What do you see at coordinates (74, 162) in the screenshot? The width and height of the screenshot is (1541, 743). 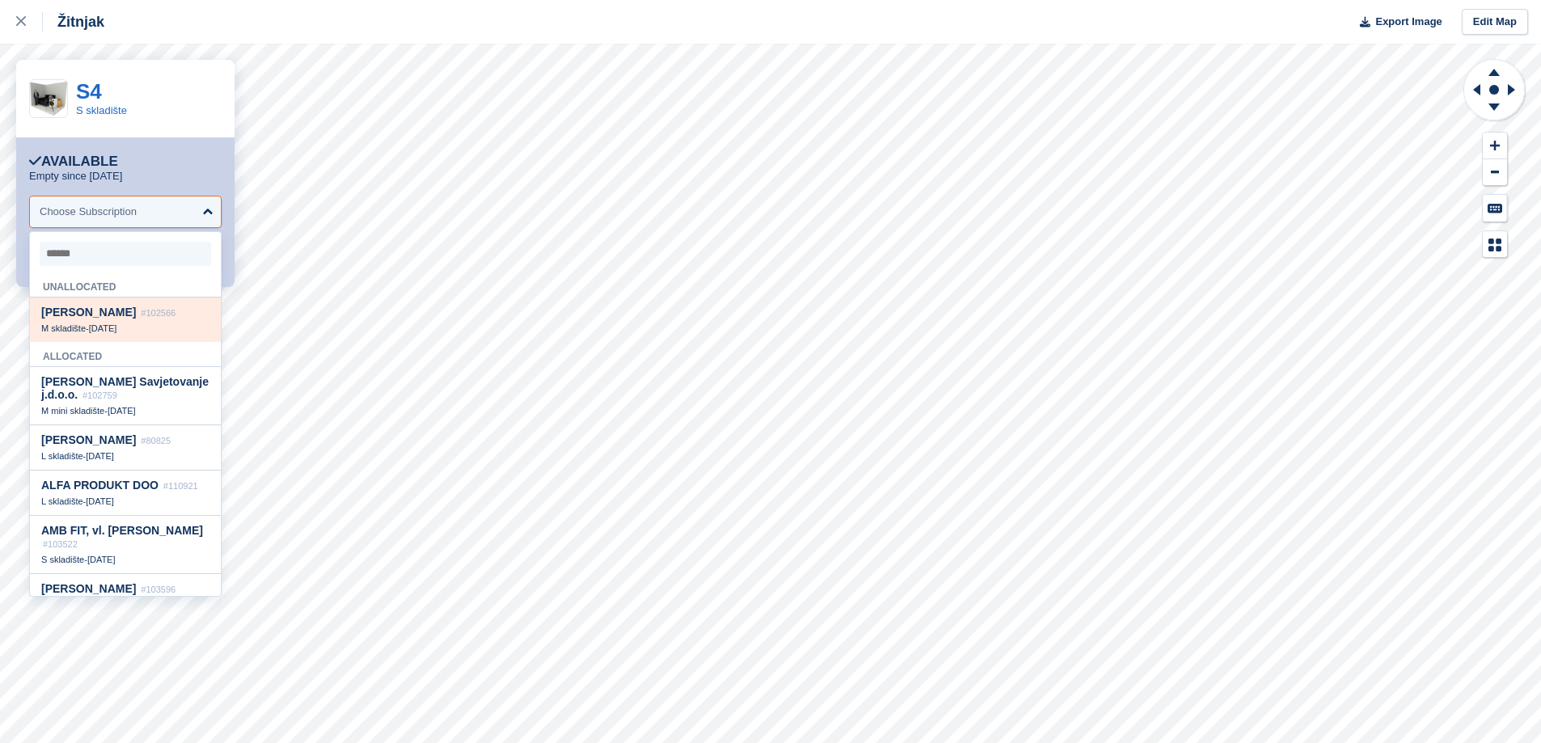 I see `div: Available` at bounding box center [74, 162].